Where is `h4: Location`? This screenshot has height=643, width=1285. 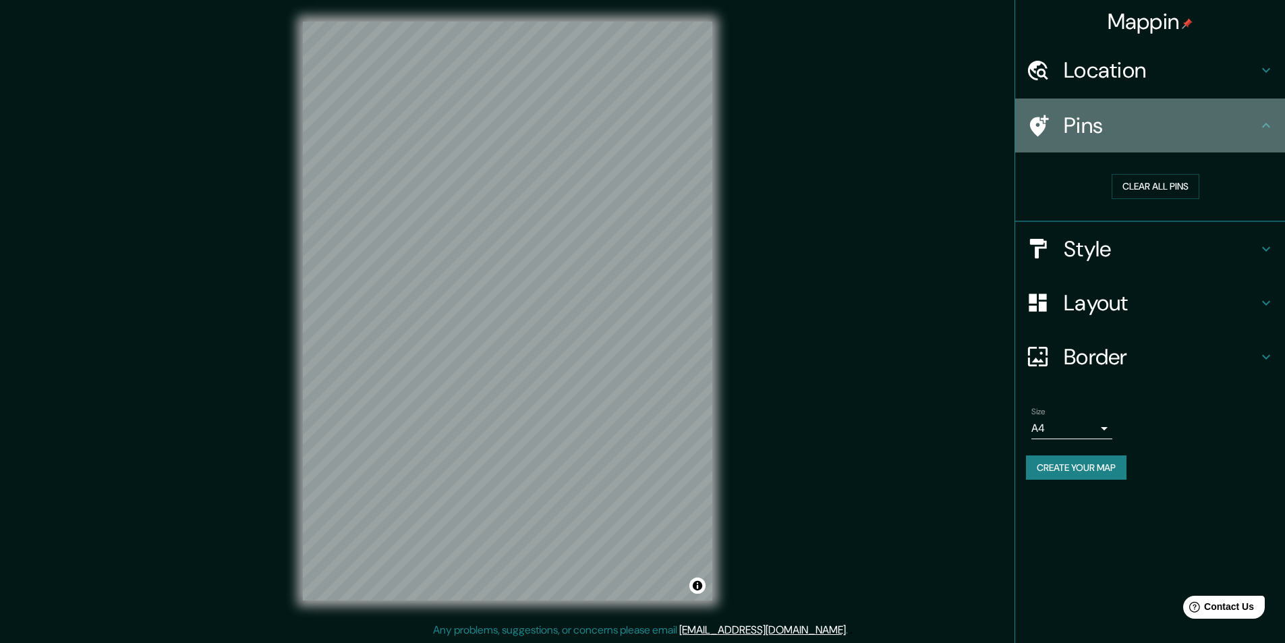
h4: Location is located at coordinates (1161, 70).